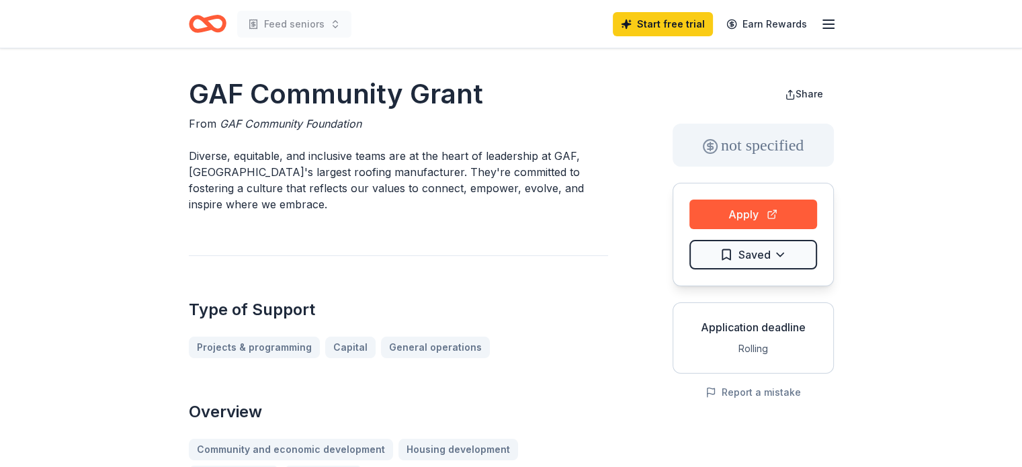 This screenshot has height=467, width=1022. I want to click on button: Apply, so click(753, 214).